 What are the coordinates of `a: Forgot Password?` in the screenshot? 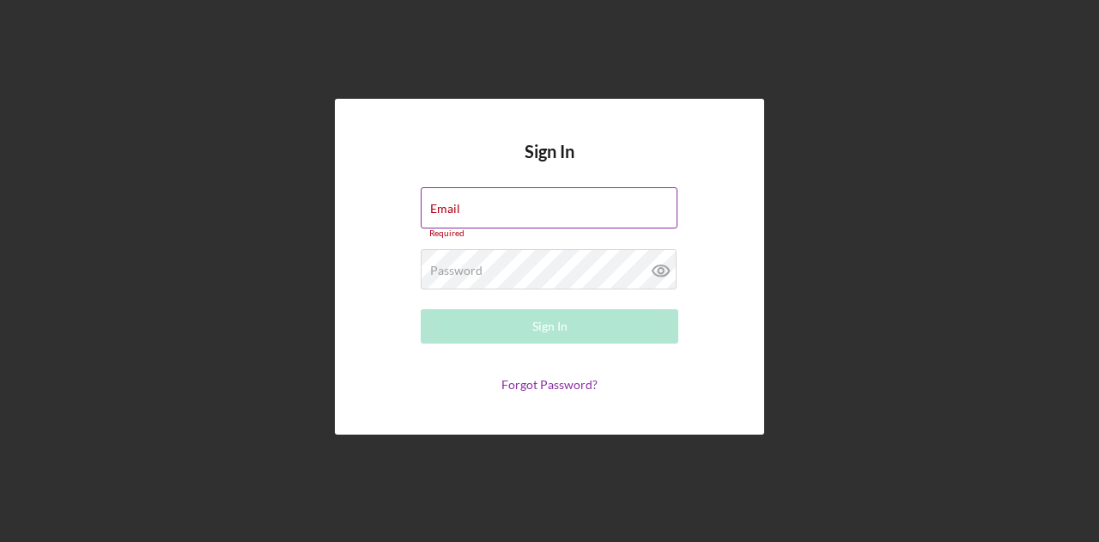 It's located at (549, 384).